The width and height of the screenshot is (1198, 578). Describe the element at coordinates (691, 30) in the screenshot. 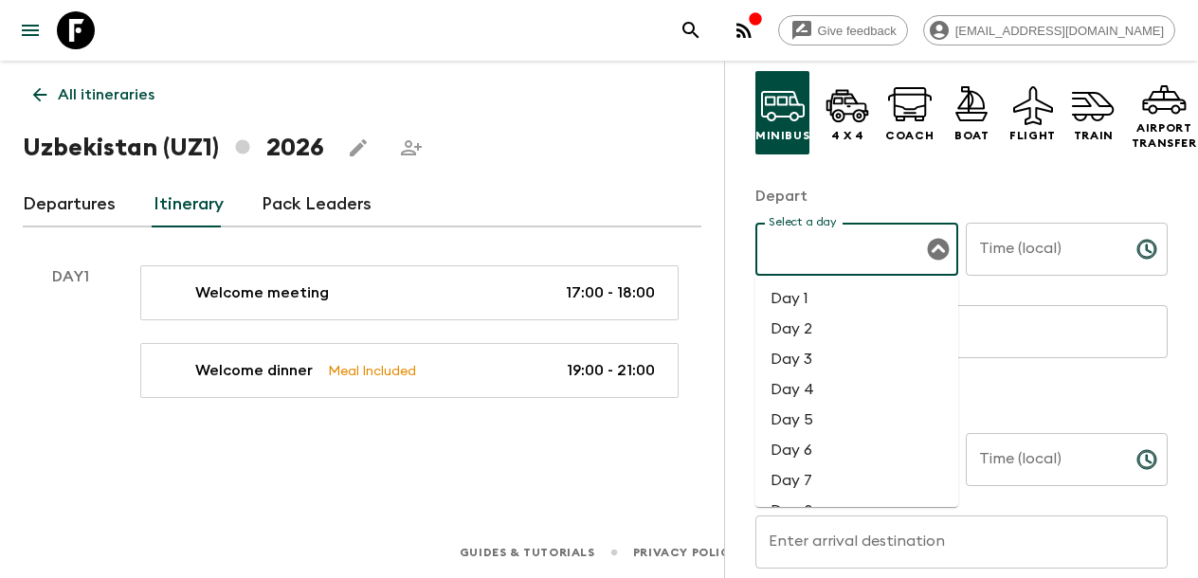

I see `button: search adventures` at that location.